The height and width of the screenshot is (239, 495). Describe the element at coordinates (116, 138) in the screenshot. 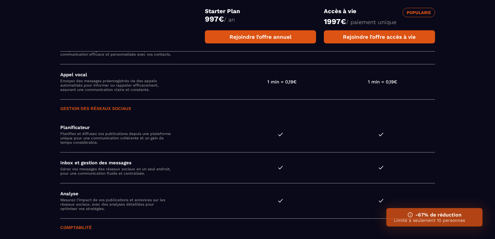

I see `p: Planifiez et diffusez vos publications depuis une plateforme unique pour une communication cohére...` at that location.